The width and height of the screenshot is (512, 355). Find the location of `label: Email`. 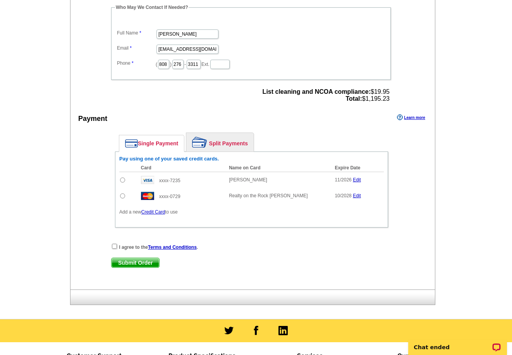

label: Email is located at coordinates (136, 48).